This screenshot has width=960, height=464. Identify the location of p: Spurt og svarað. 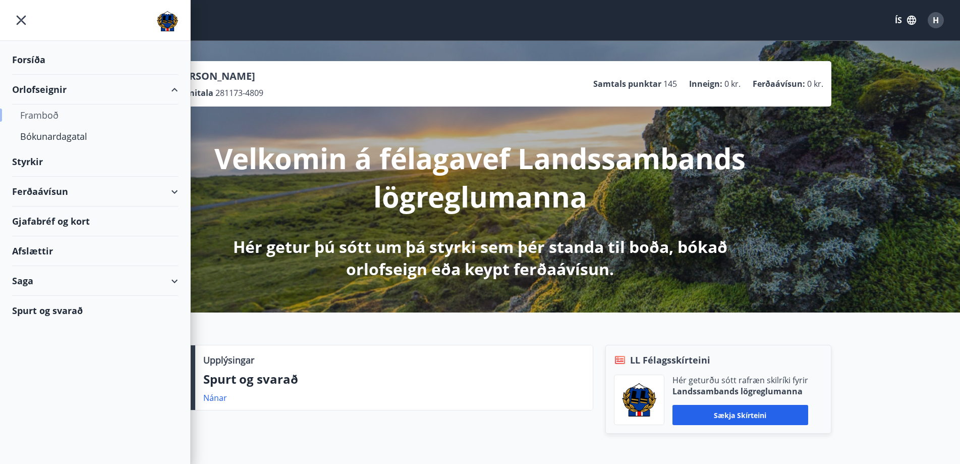
(394, 379).